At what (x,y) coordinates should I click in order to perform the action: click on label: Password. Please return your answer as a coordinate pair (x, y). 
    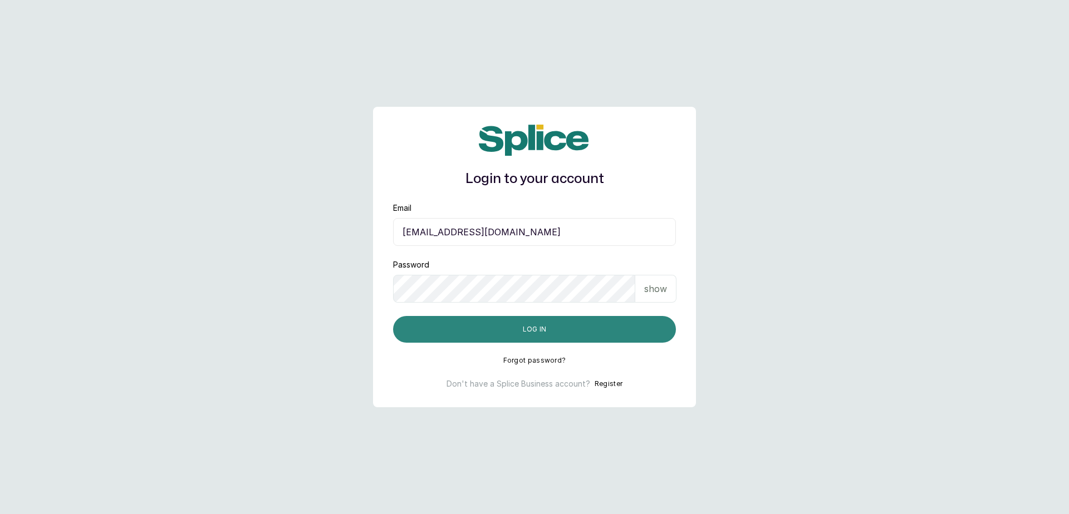
    Looking at the image, I should click on (411, 265).